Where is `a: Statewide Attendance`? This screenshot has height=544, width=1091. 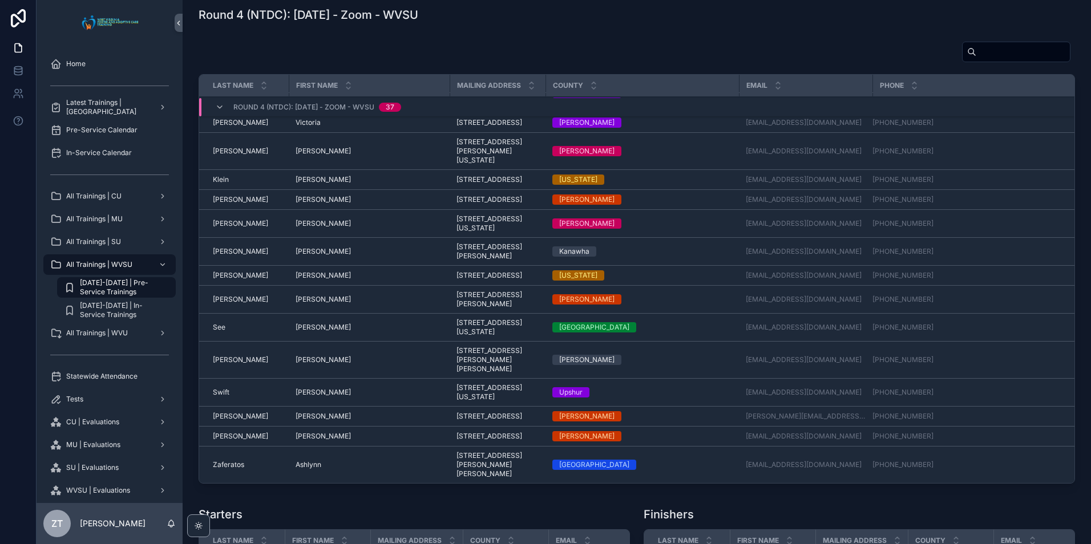
a: Statewide Attendance is located at coordinates (110, 377).